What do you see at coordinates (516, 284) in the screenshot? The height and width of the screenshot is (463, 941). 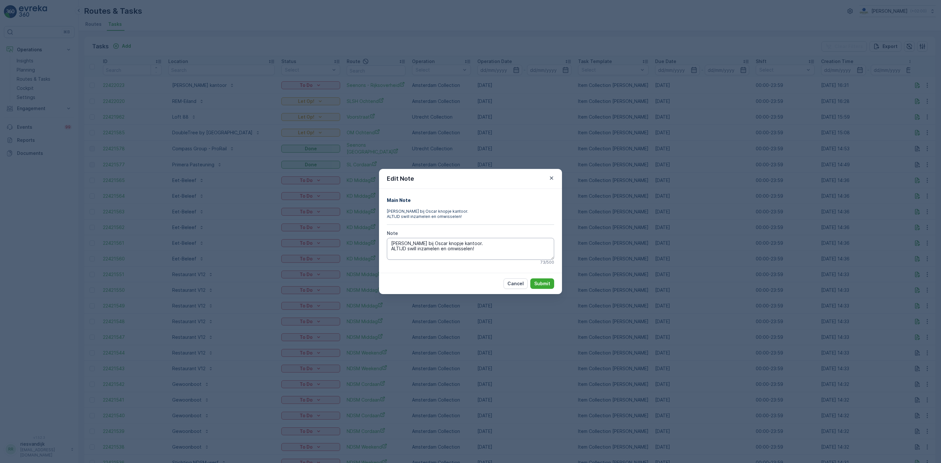 I see `button: Cancel` at bounding box center [516, 284].